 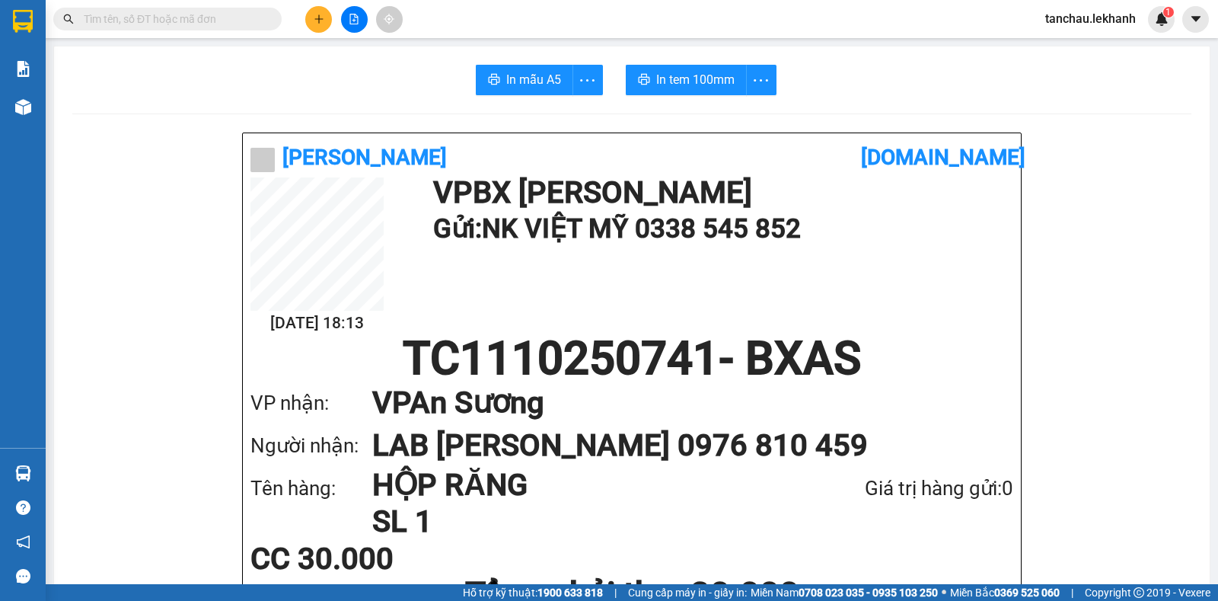 What do you see at coordinates (23, 507) in the screenshot?
I see `span: question-circle` at bounding box center [23, 507].